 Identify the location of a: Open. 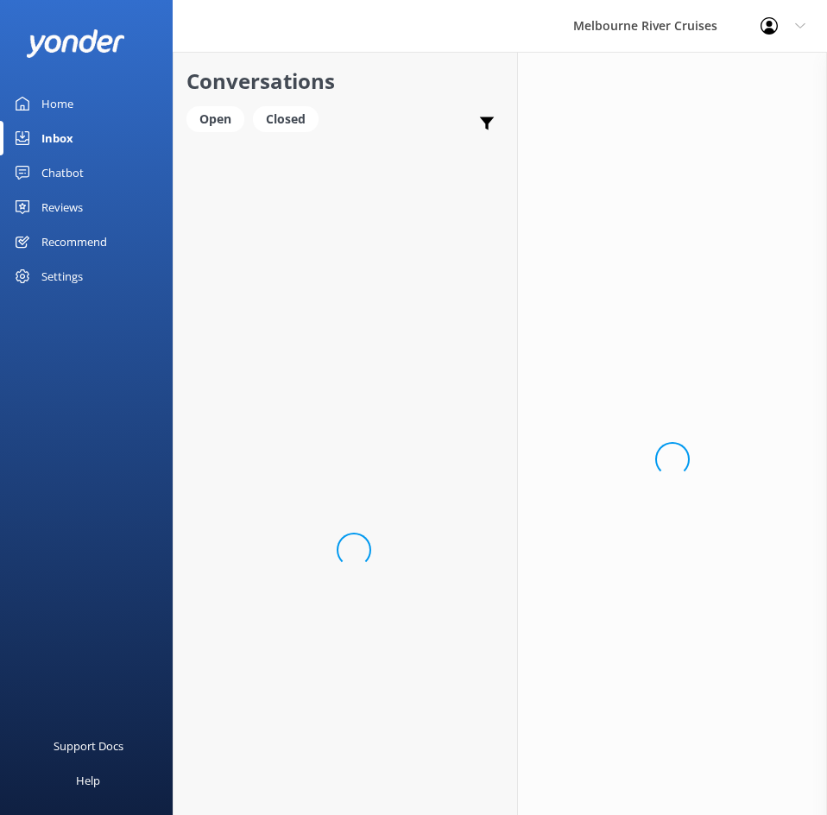
(219, 118).